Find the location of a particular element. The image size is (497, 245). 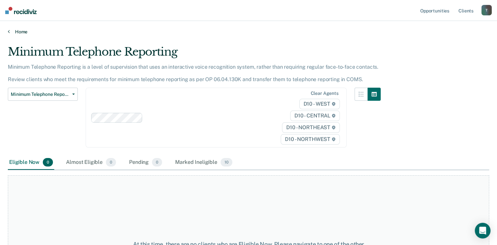

div: Eligible Now0 is located at coordinates (31, 162).